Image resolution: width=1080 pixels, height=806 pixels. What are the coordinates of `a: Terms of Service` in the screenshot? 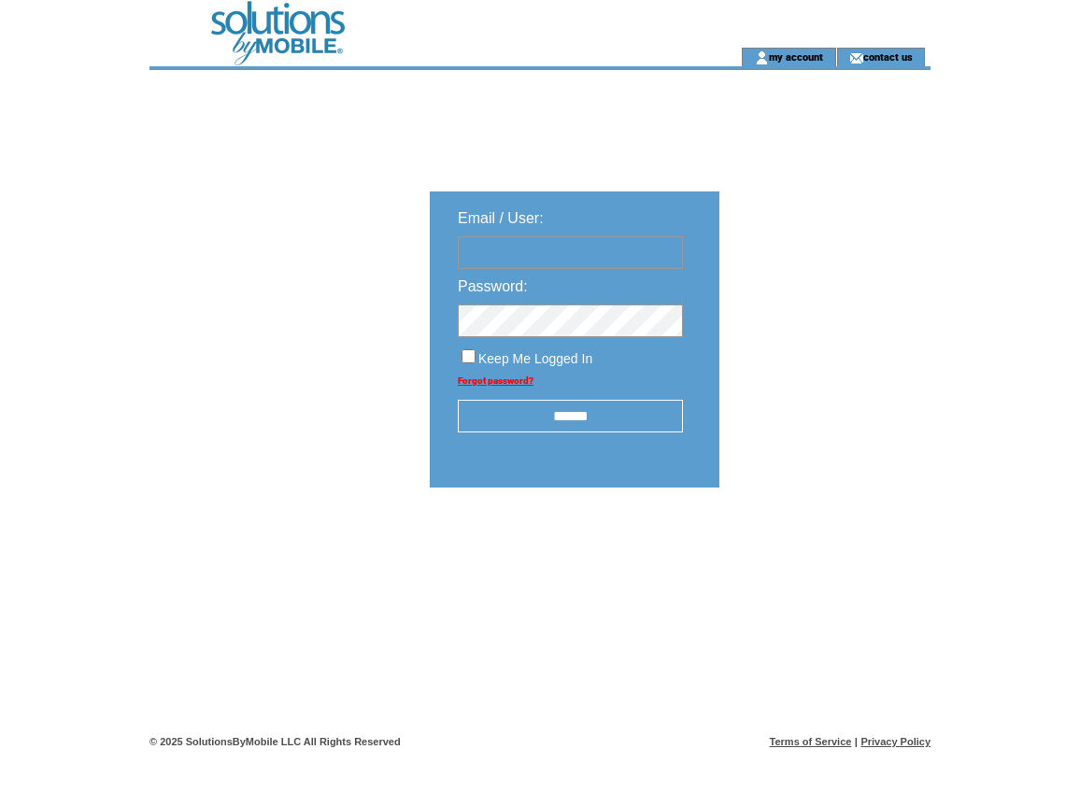 It's located at (811, 742).